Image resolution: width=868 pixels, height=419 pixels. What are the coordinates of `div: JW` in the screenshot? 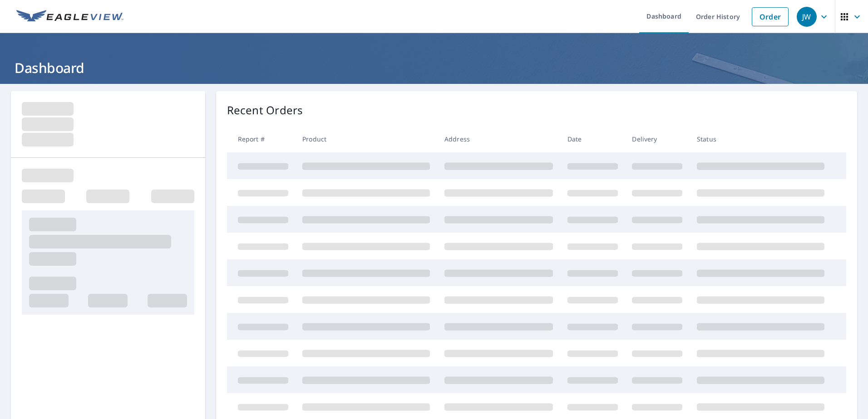 It's located at (807, 17).